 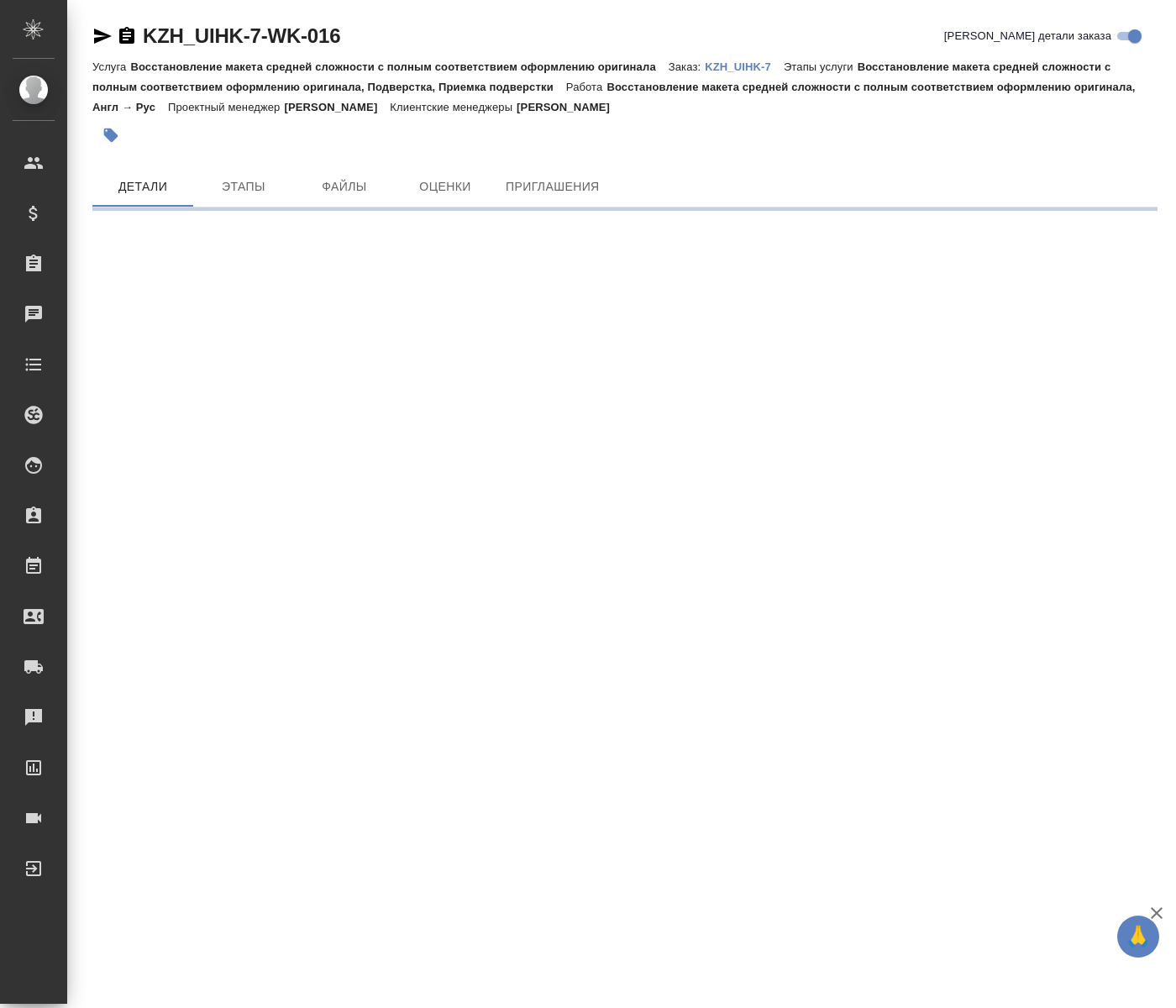 What do you see at coordinates (111, 66) in the screenshot?
I see `p: Услуга` at bounding box center [111, 66].